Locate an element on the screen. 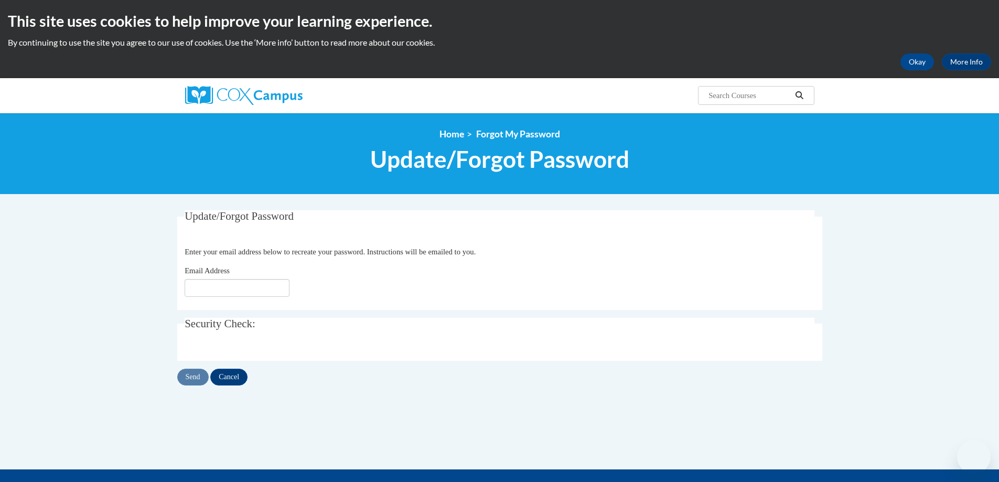 The height and width of the screenshot is (482, 999). input: Search Courses is located at coordinates (749, 95).